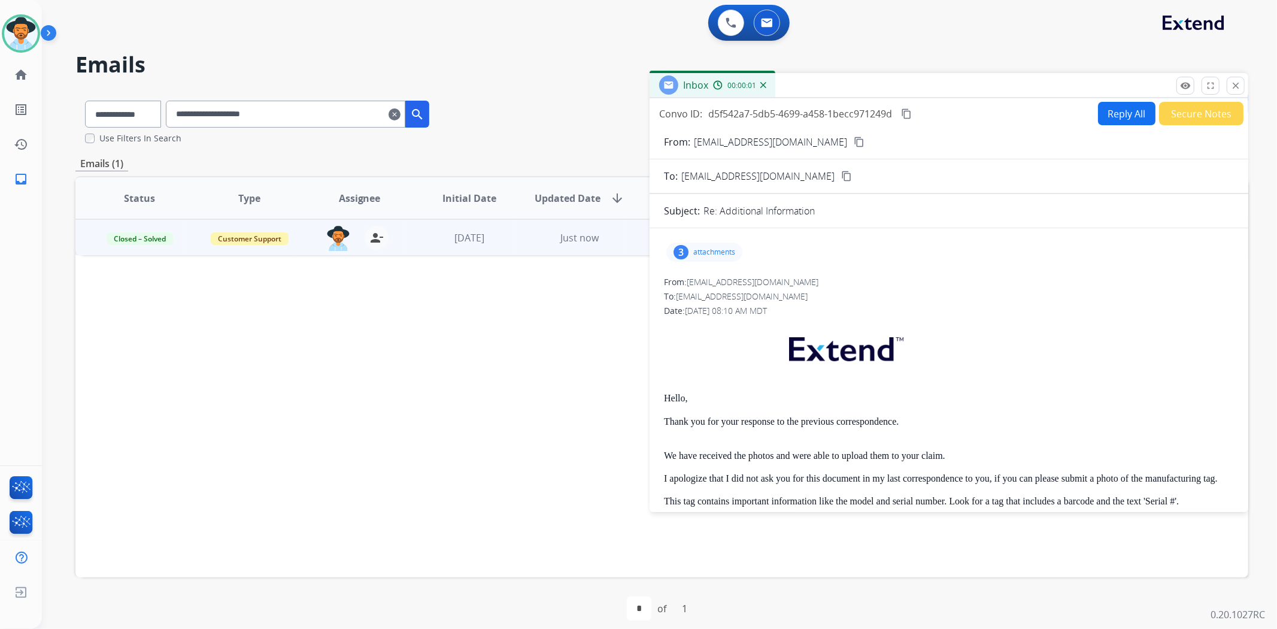 Image resolution: width=1277 pixels, height=629 pixels. What do you see at coordinates (742, 86) in the screenshot?
I see `span: 00:00:01` at bounding box center [742, 86].